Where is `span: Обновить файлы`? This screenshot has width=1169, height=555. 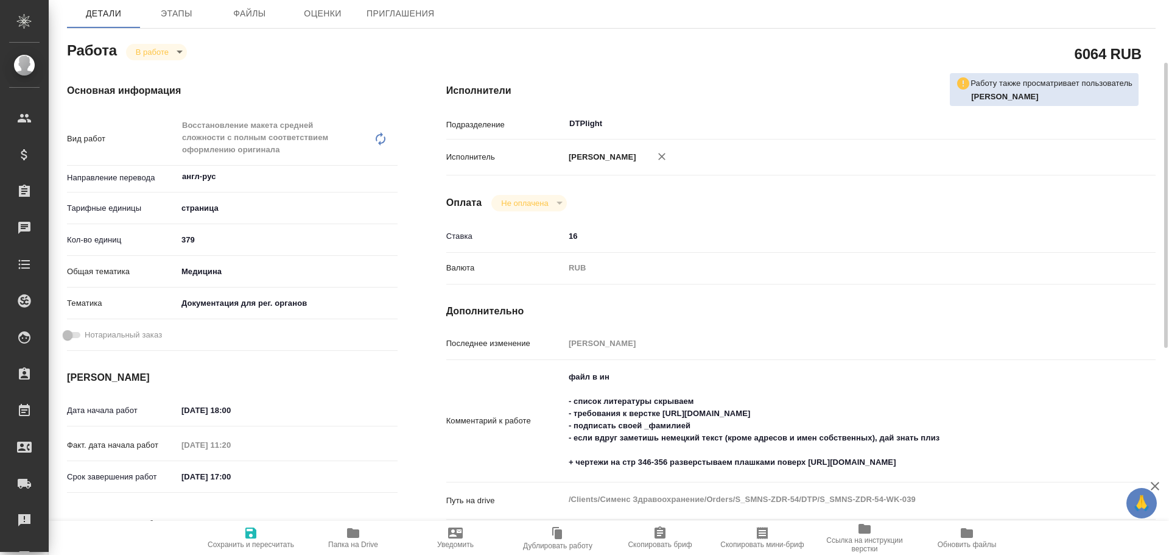 span: Обновить файлы is located at coordinates (967, 544).